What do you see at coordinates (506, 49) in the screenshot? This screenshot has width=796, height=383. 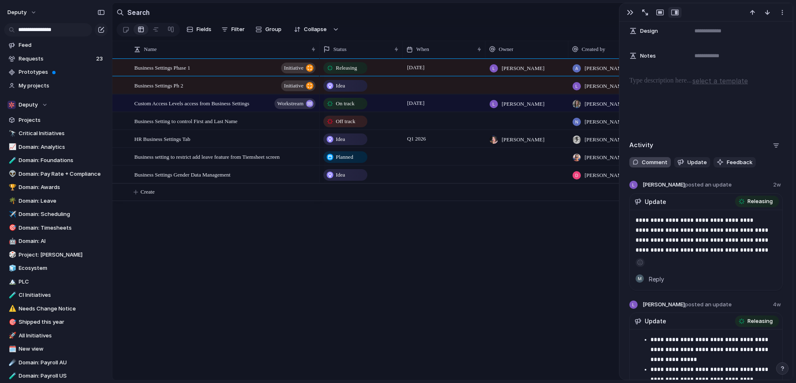 I see `span: Owner` at bounding box center [506, 49].